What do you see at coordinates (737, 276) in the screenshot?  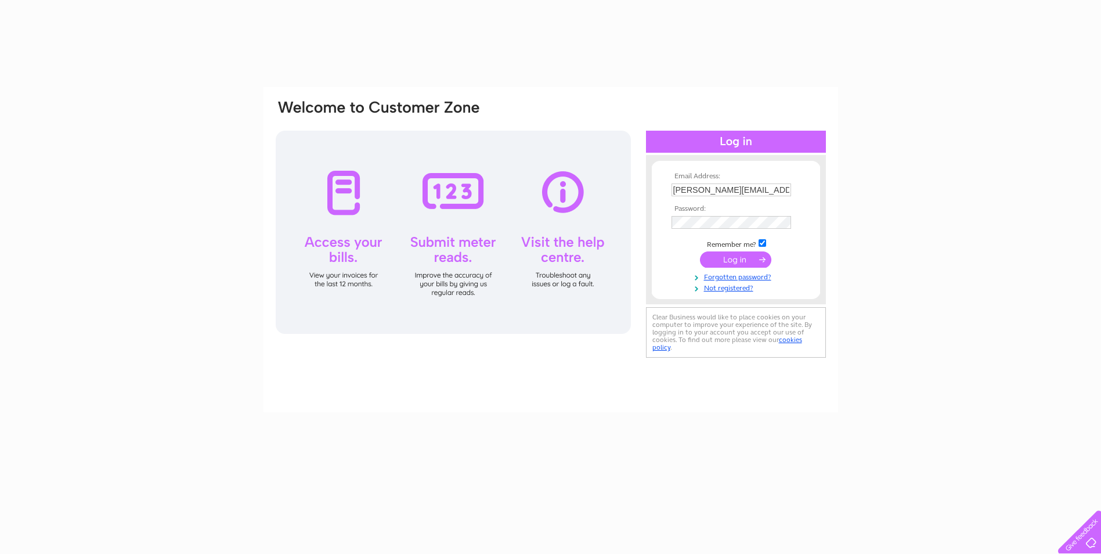 I see `a: Forgotten password?` at bounding box center [737, 276].